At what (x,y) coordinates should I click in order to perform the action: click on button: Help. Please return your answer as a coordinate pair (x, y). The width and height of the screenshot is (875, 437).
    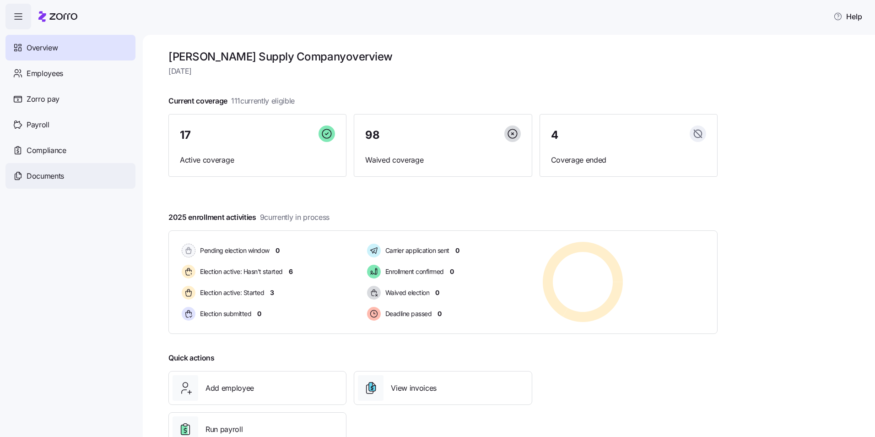
    Looking at the image, I should click on (848, 16).